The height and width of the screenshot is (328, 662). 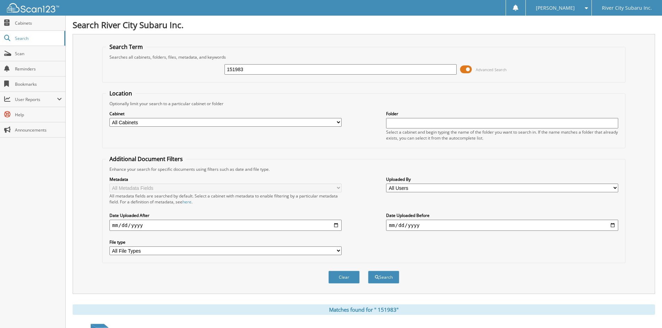 What do you see at coordinates (627, 8) in the screenshot?
I see `span: River City Subaru Inc.` at bounding box center [627, 8].